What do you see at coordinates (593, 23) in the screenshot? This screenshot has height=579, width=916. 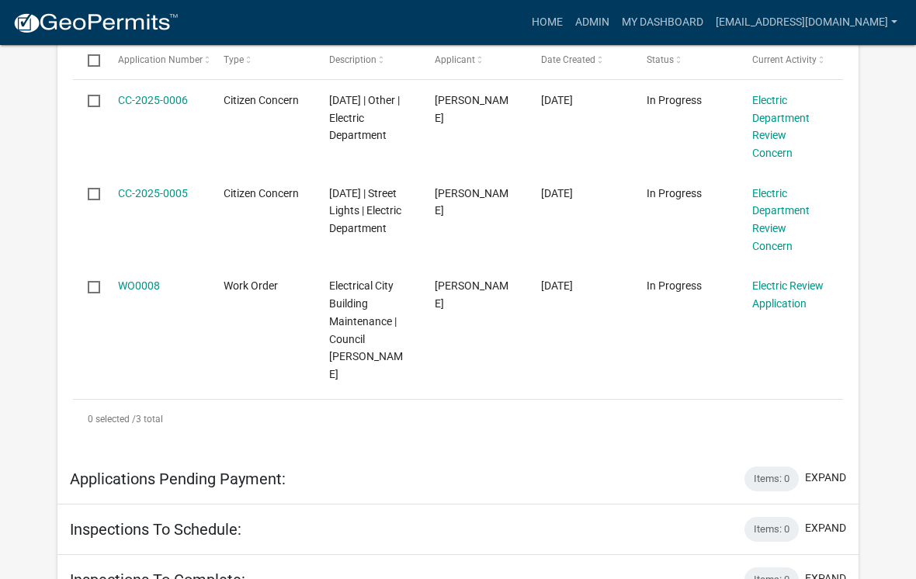 I see `a: Admin` at bounding box center [593, 23].